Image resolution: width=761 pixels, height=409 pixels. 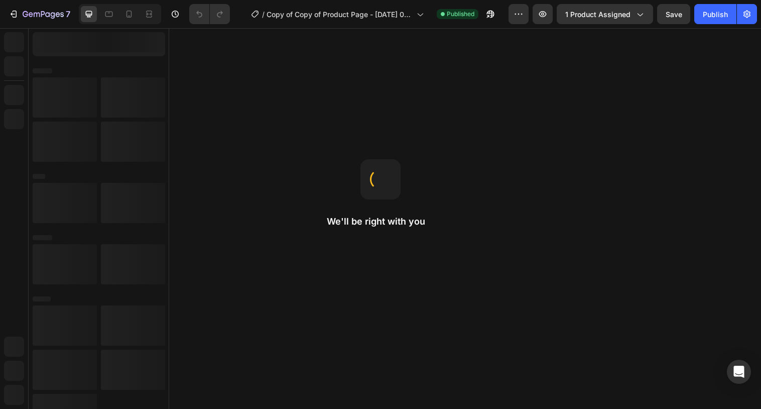 I want to click on p: 7, so click(x=68, y=14).